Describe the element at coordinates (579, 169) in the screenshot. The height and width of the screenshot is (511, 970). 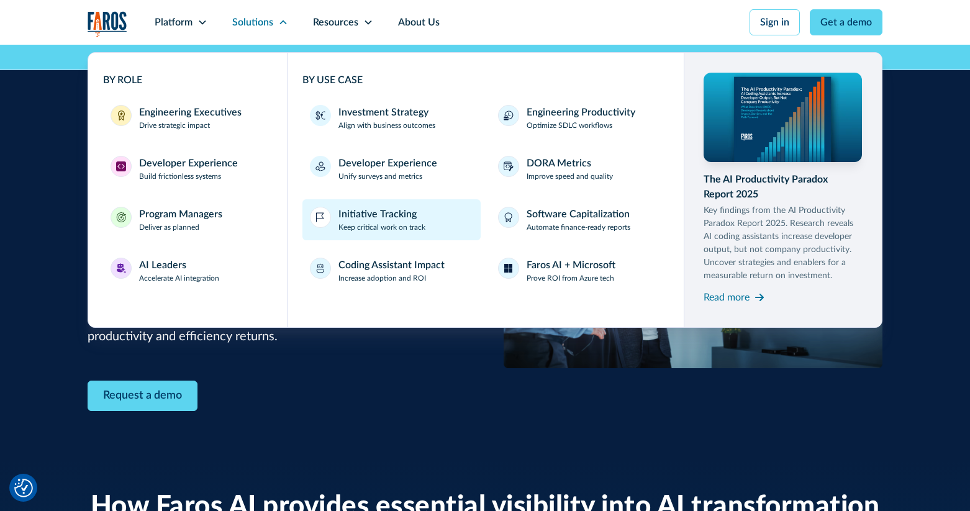
I see `a: DORA MetricsImprove speed and quality` at that location.